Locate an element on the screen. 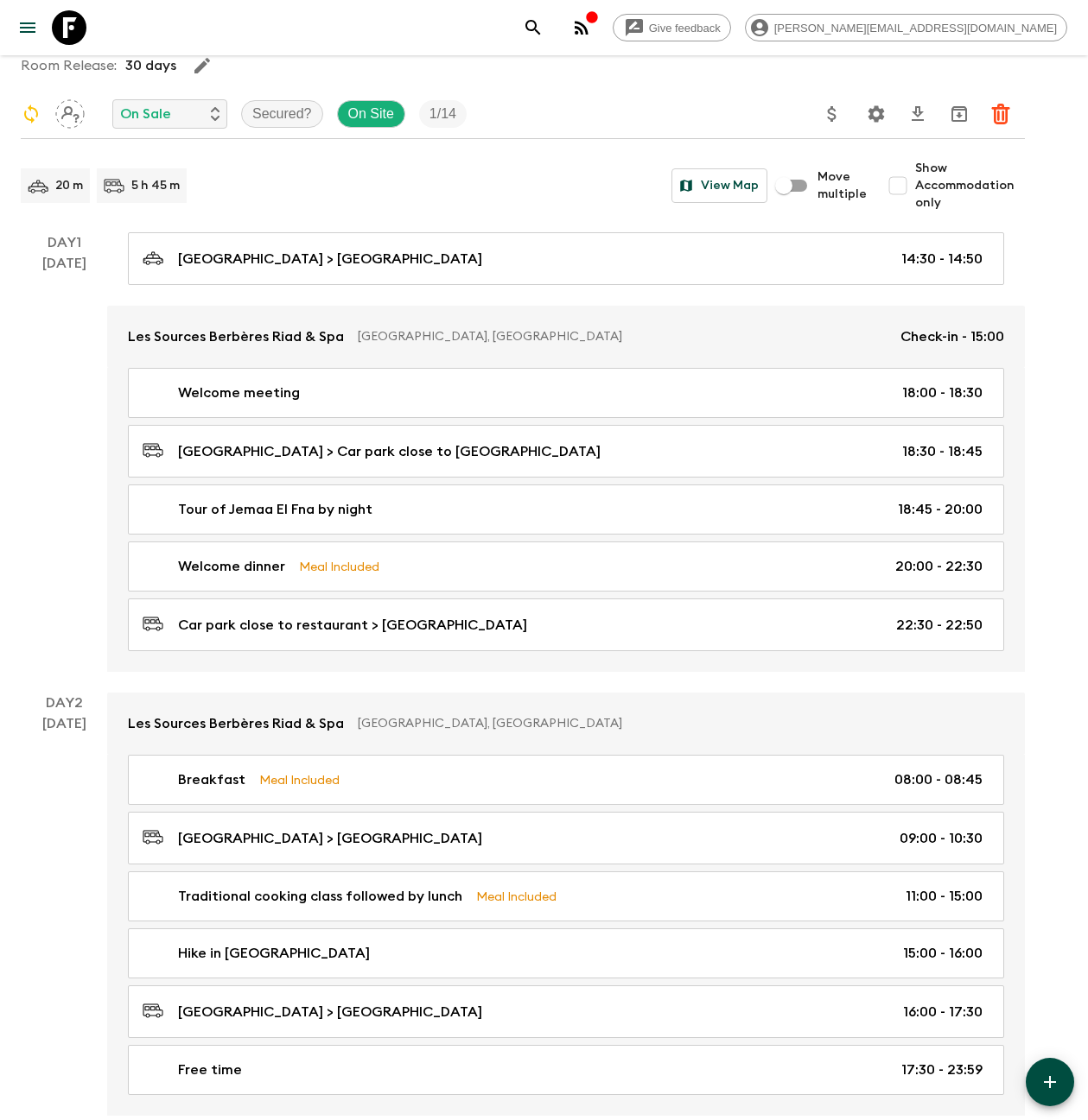 This screenshot has height=1120, width=1088. p: 09:00 - 10:30 is located at coordinates (941, 839).